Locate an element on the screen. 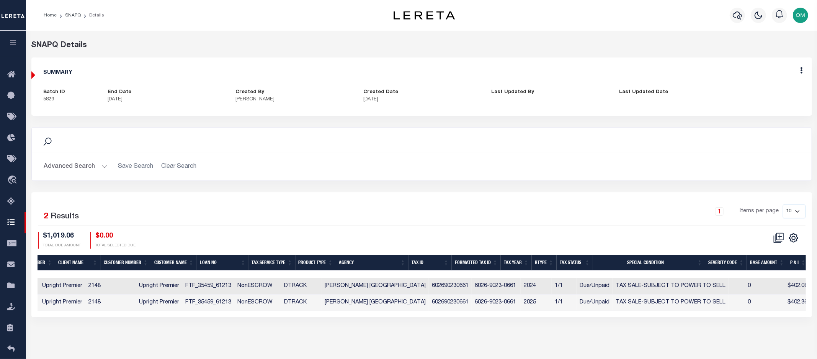 The width and height of the screenshot is (817, 359). th: Client Name: activate to sort column ascending is located at coordinates (78, 262).